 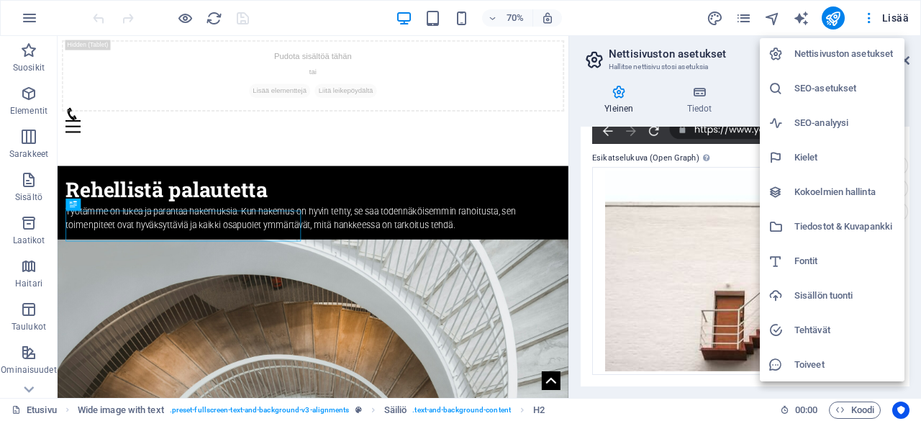 I want to click on h6: SEO-asetukset, so click(x=845, y=89).